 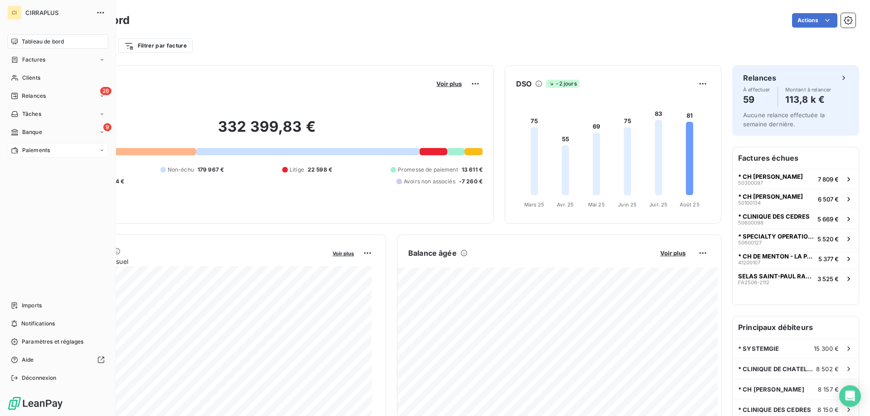 What do you see at coordinates (58, 114) in the screenshot?
I see `a: Tâches` at bounding box center [58, 114].